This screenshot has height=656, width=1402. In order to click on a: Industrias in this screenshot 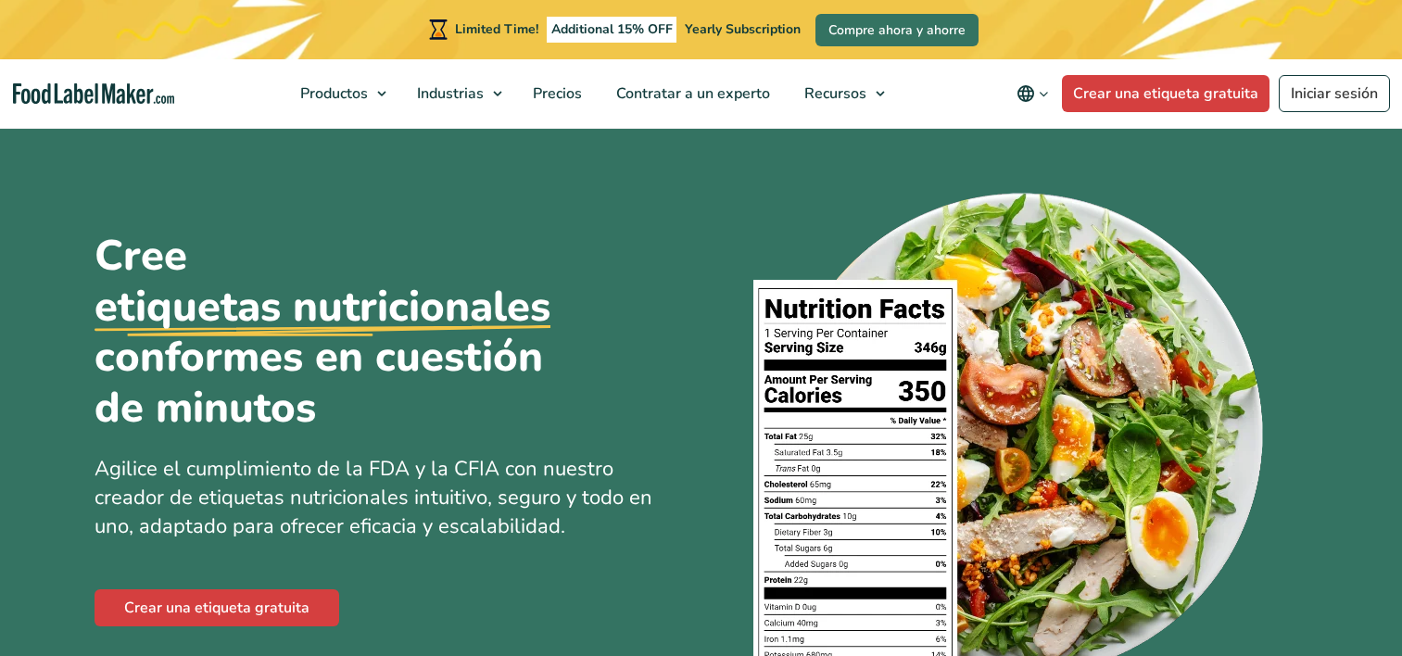, I will do `click(456, 94)`.